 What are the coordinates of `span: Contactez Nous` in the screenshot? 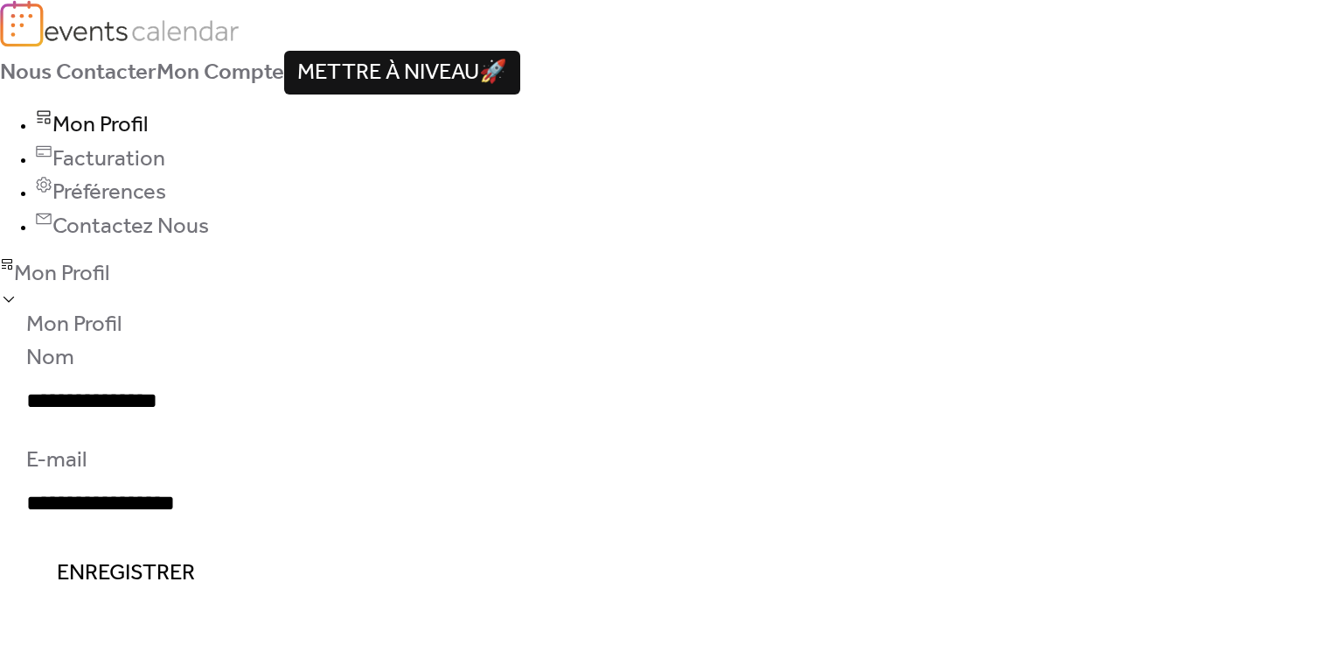 It's located at (130, 227).